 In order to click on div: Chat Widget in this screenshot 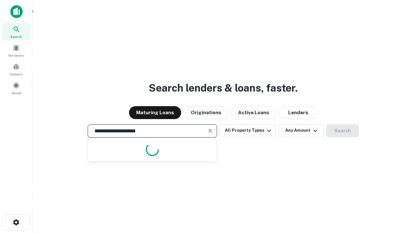, I will do `click(398, 197)`.